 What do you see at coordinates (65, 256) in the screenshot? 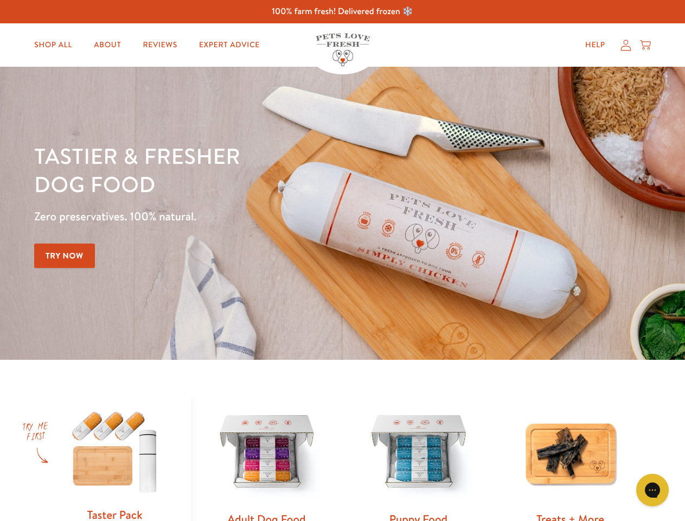
I see `a: Try Now` at bounding box center [65, 256].